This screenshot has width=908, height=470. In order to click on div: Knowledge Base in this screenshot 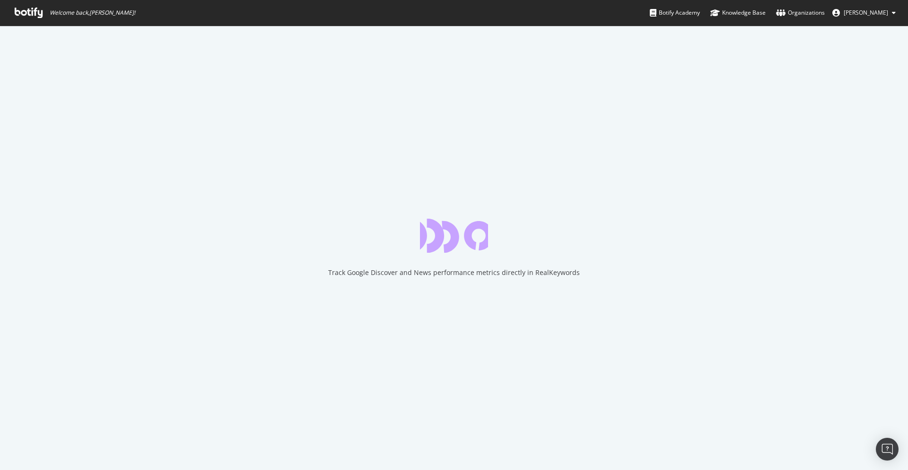, I will do `click(738, 13)`.